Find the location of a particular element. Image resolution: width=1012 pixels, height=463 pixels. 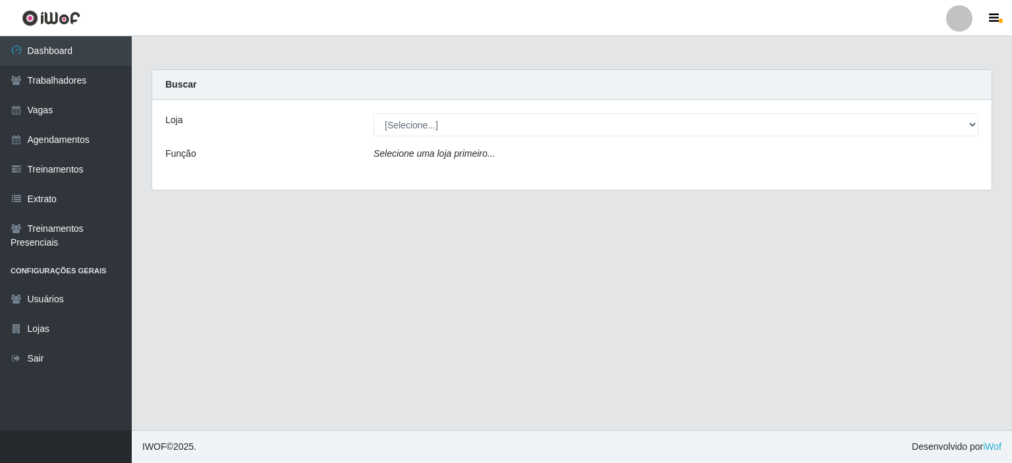

label: Função is located at coordinates (181, 154).